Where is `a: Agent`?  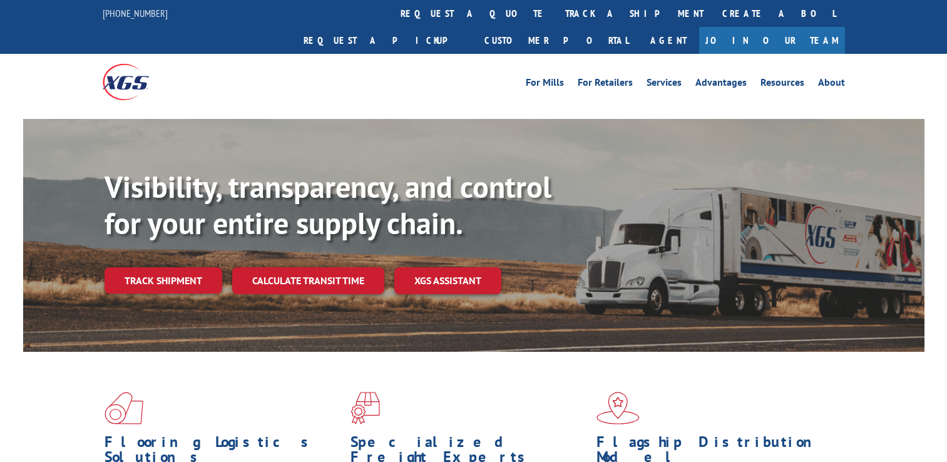
a: Agent is located at coordinates (669, 40).